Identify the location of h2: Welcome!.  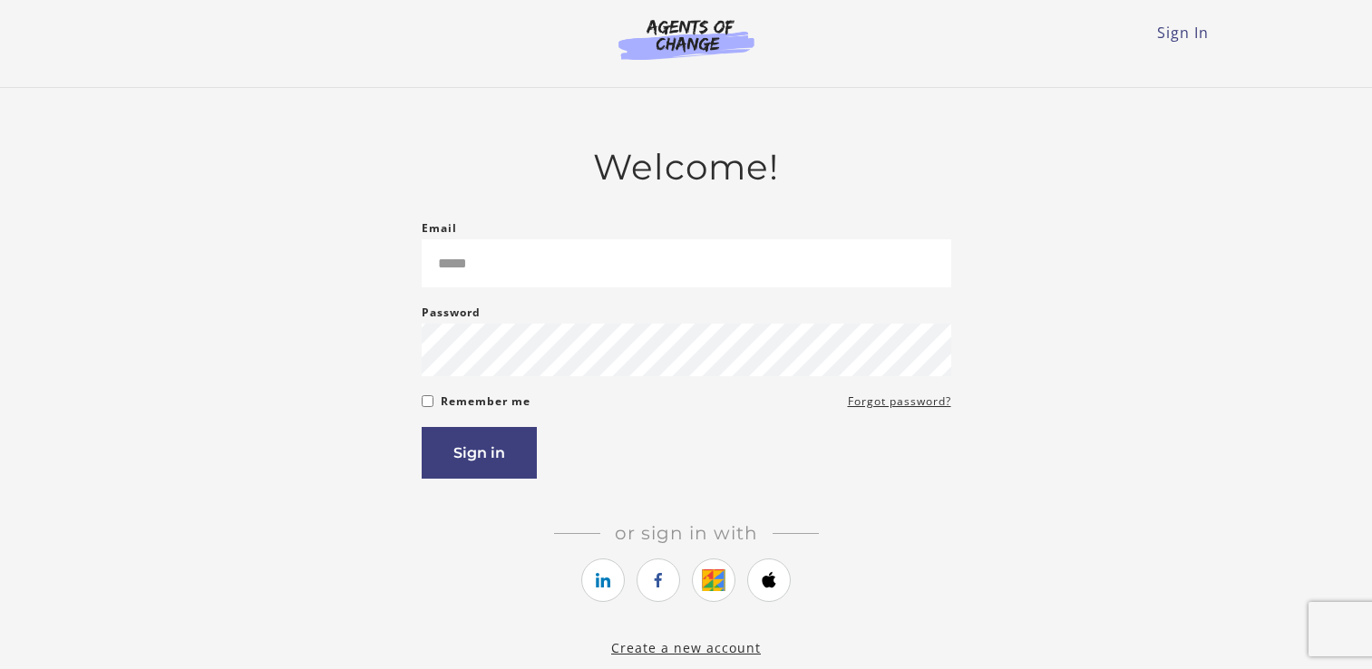
(687, 167).